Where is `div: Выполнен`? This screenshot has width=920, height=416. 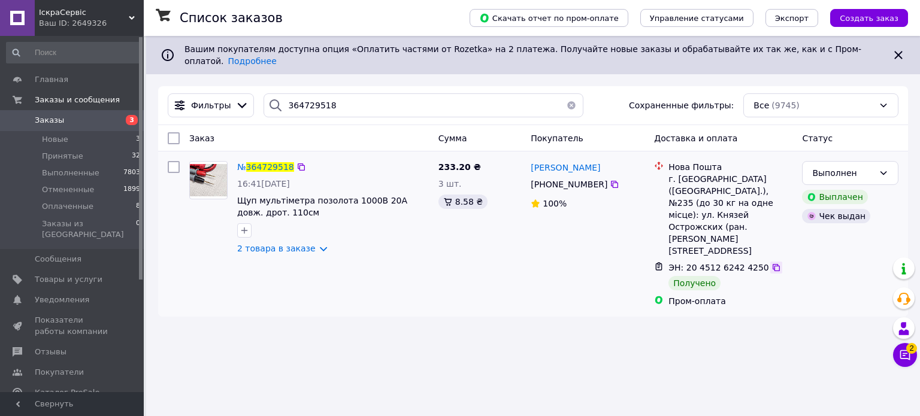 div: Выполнен is located at coordinates (843, 173).